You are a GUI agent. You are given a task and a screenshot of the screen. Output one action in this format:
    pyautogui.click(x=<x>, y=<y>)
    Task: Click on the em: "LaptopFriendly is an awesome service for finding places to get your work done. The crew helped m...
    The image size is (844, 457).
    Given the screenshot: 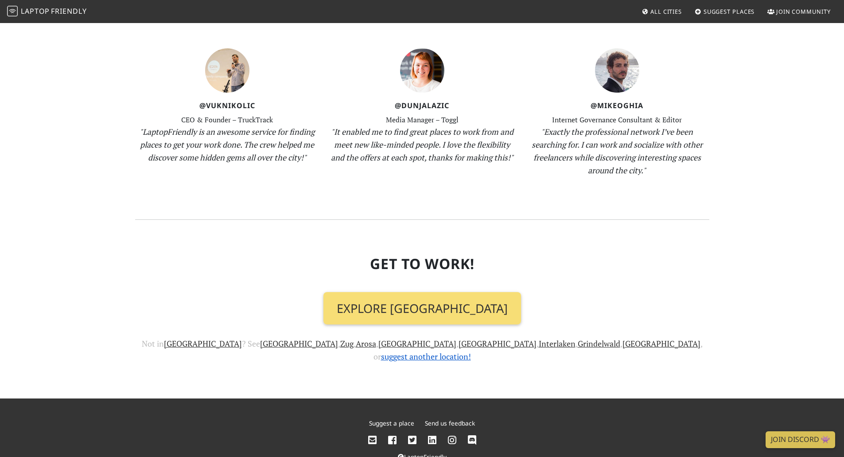 What is the action you would take?
    pyautogui.click(x=227, y=144)
    